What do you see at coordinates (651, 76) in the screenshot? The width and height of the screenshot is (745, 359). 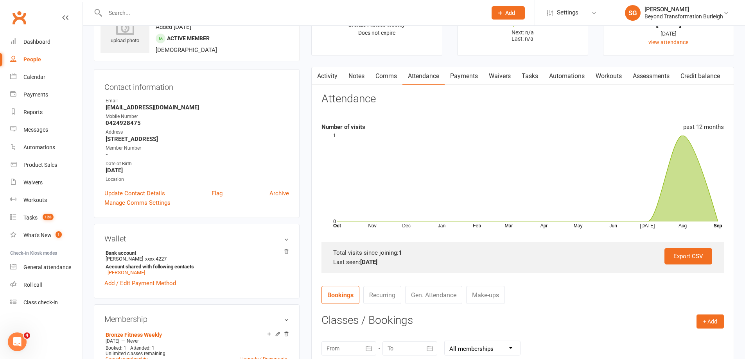 I see `a: Assessments` at bounding box center [651, 76].